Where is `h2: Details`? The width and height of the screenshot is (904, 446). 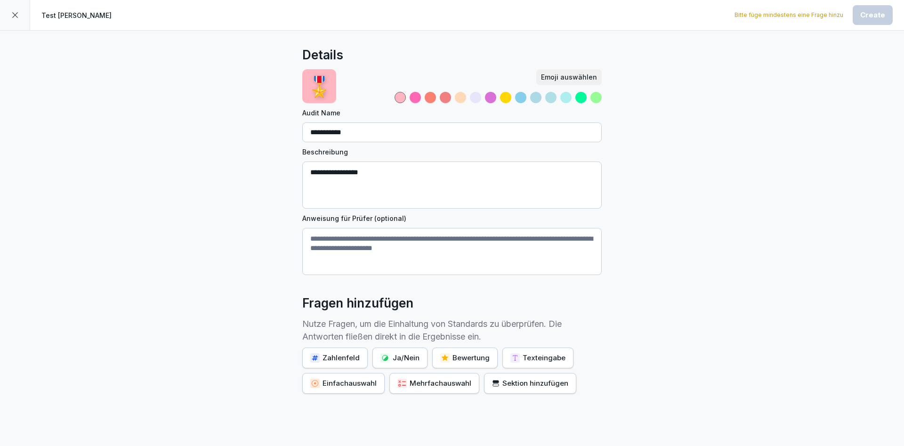
h2: Details is located at coordinates (323, 55).